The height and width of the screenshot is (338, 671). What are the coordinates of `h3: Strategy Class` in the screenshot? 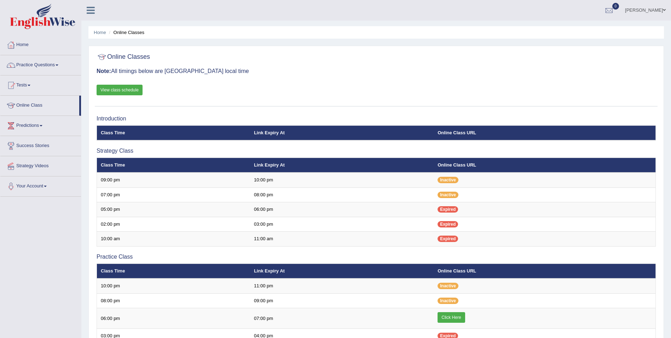 It's located at (376, 151).